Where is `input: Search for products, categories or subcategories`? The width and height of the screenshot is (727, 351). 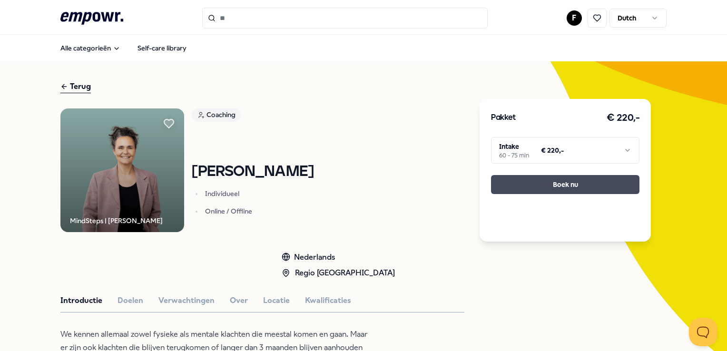
input: Search for products, categories or subcategories is located at coordinates (345, 18).